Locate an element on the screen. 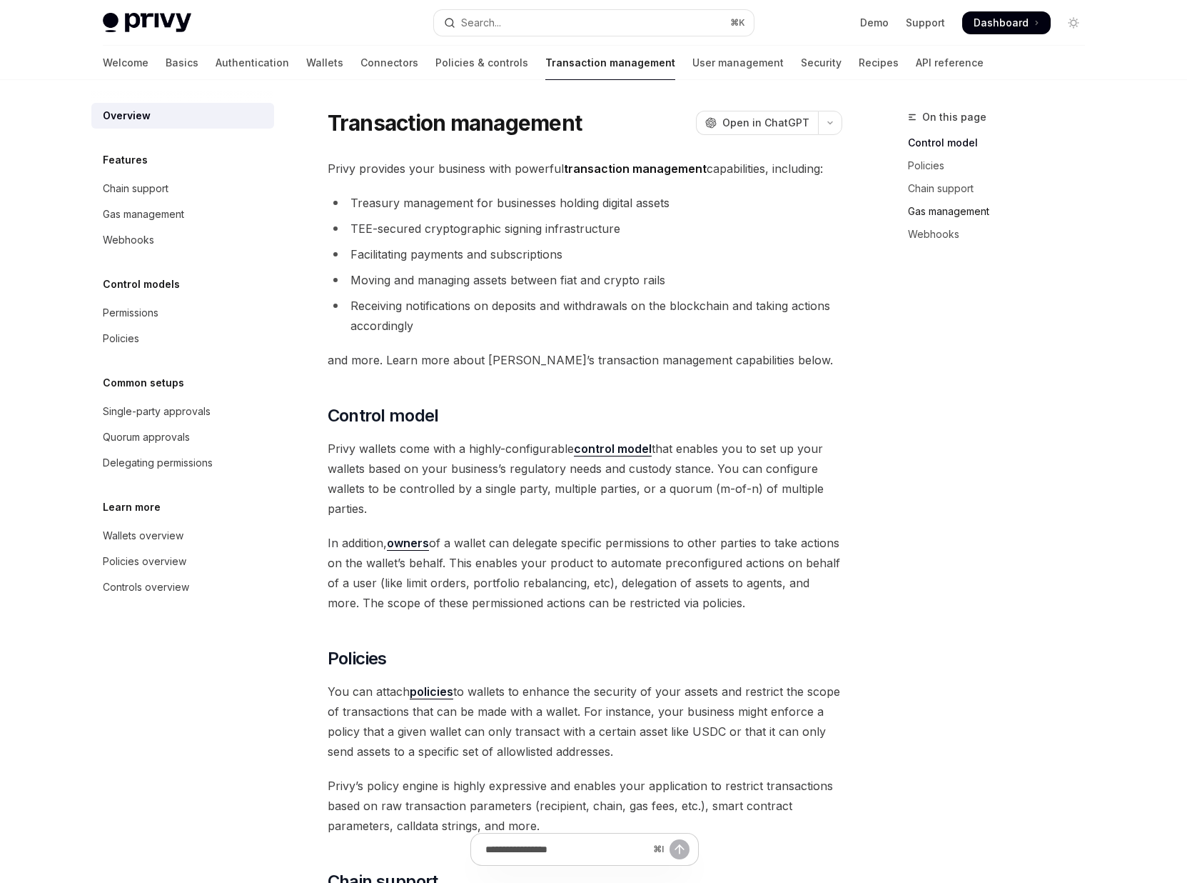 The width and height of the screenshot is (1187, 883). a: Demo is located at coordinates (875, 23).